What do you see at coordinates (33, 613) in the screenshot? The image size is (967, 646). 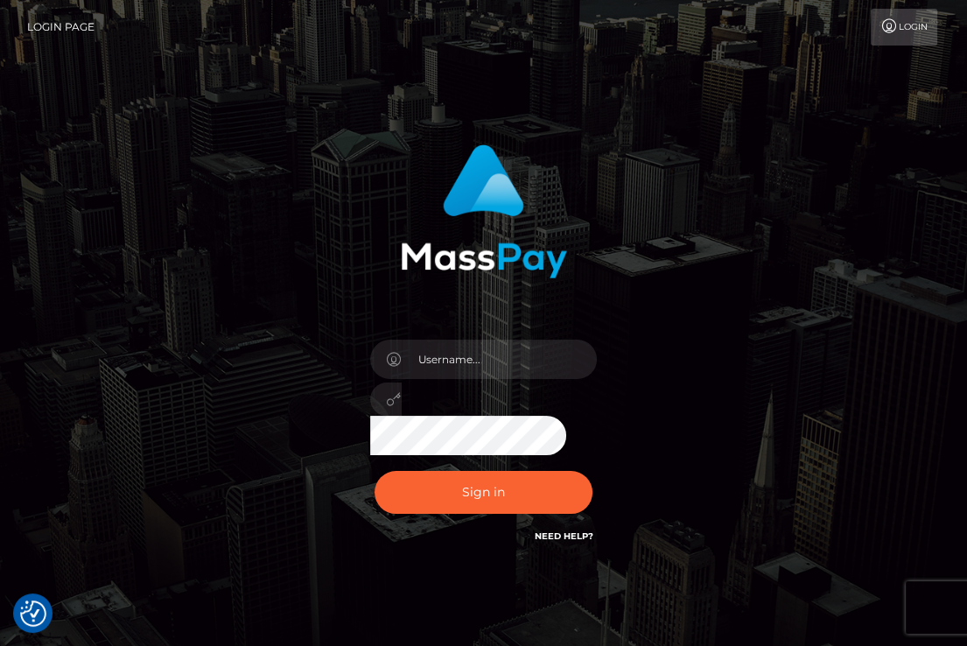 I see `img: Revisit consent button` at bounding box center [33, 613].